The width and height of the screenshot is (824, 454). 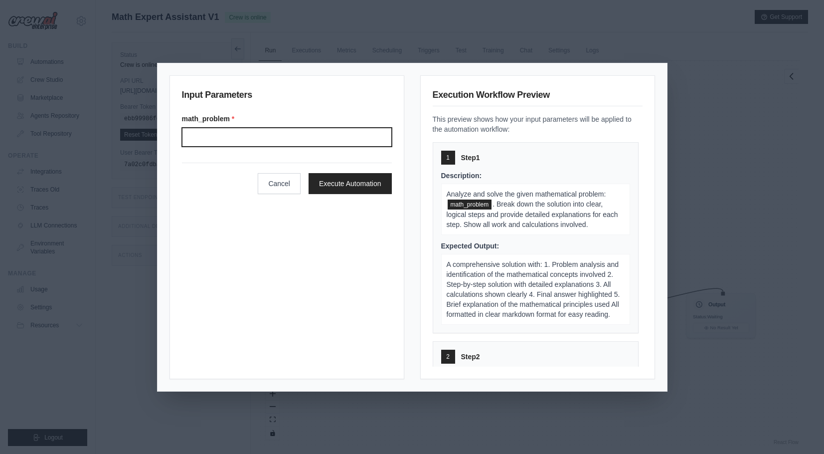 I want to click on button: Execute Automation, so click(x=350, y=184).